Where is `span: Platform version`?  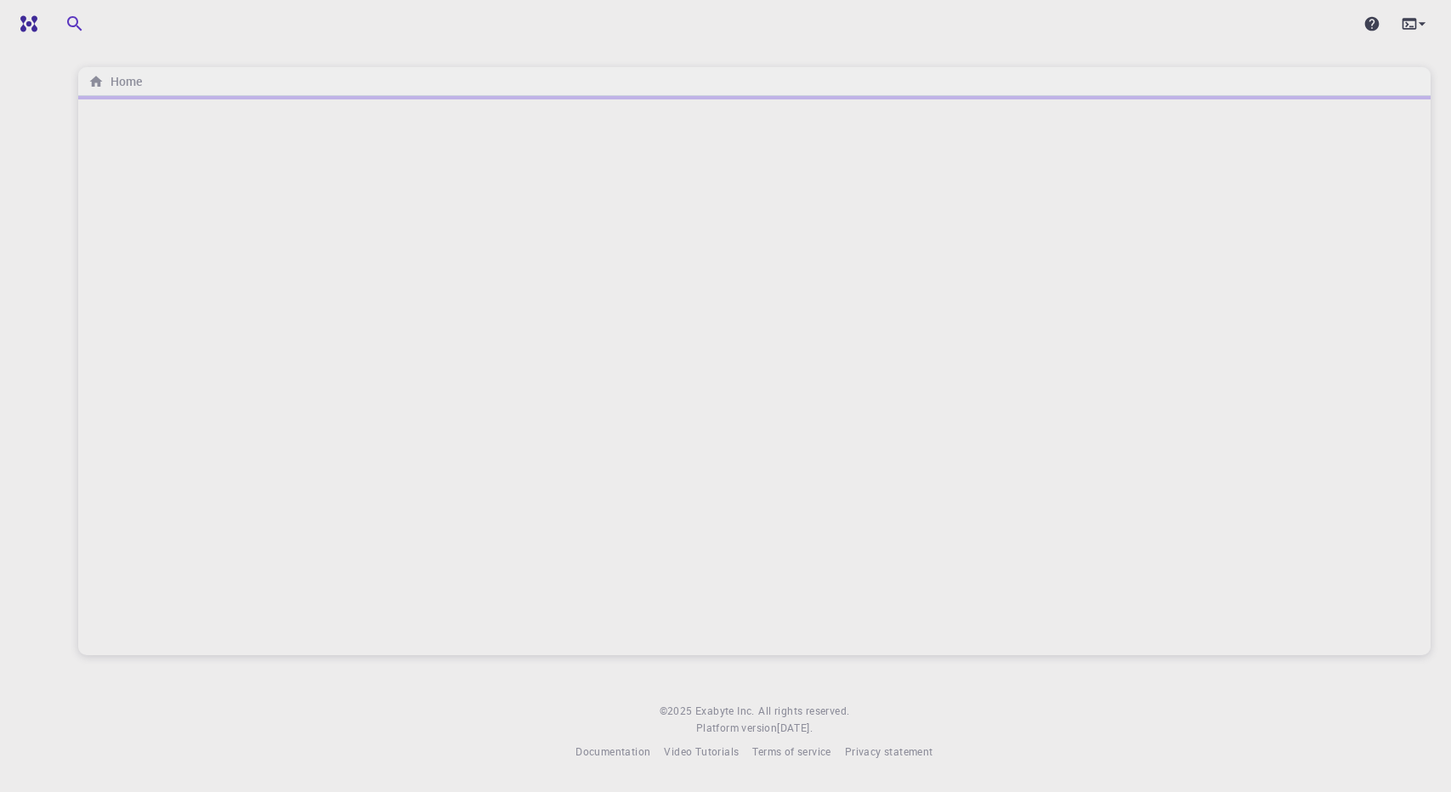
span: Platform version is located at coordinates (736, 728).